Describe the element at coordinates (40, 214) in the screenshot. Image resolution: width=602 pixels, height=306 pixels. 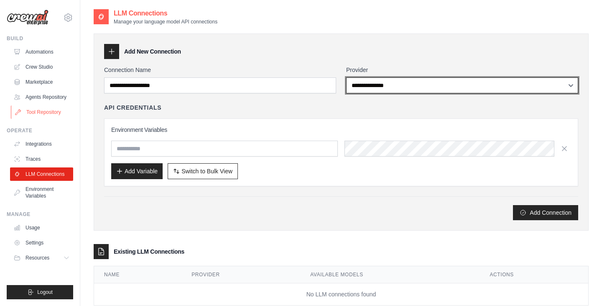
I see `div: Manage` at that location.